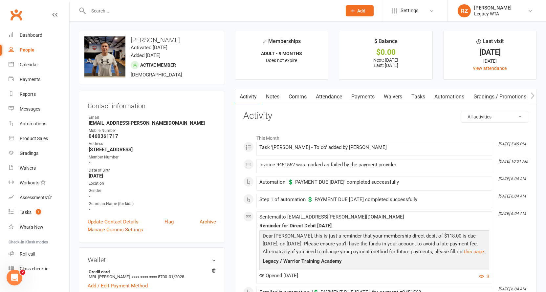 This screenshot has height=292, width=546. I want to click on h3: Contact information, so click(152, 105).